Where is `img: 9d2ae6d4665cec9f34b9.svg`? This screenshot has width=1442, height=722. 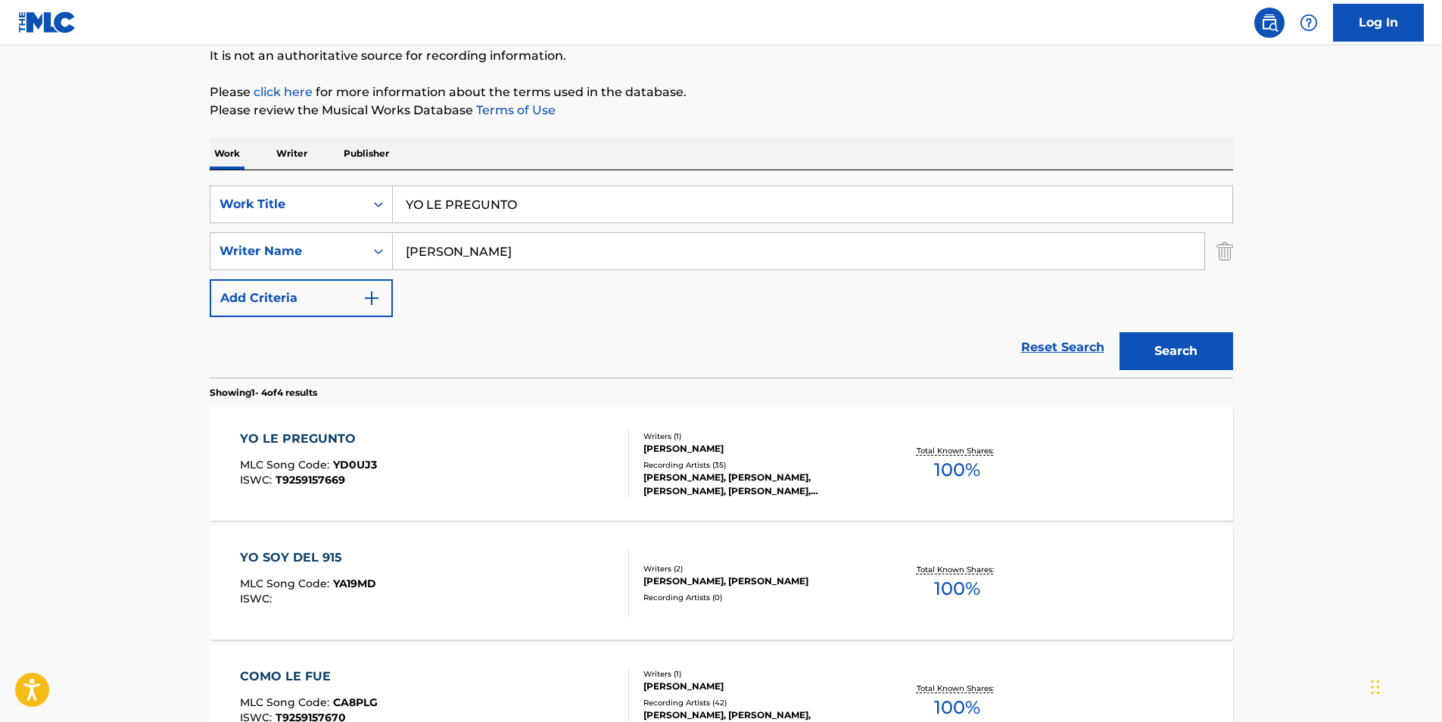
img: 9d2ae6d4665cec9f34b9.svg is located at coordinates (372, 298).